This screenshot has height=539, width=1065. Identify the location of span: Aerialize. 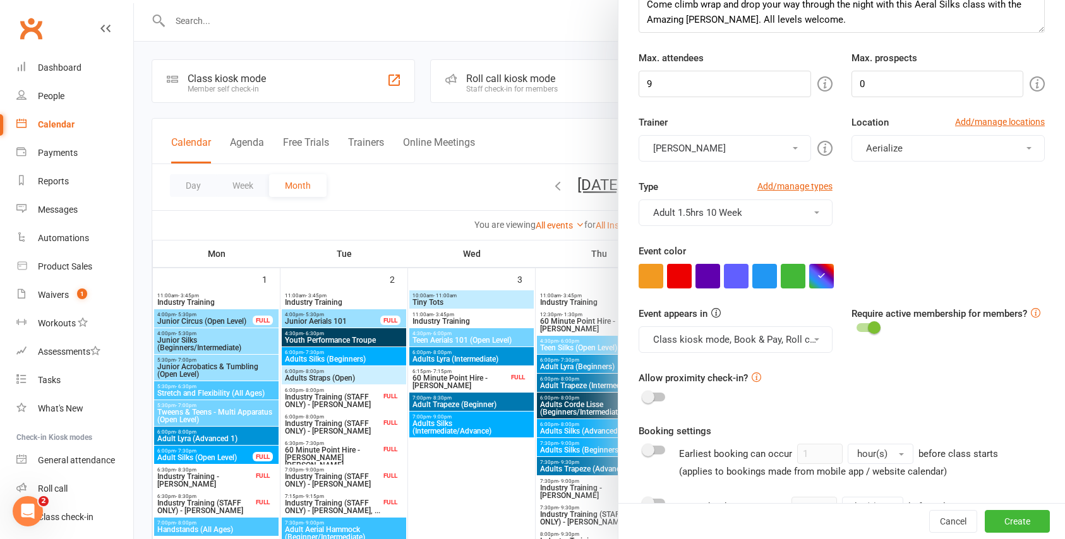
(884, 148).